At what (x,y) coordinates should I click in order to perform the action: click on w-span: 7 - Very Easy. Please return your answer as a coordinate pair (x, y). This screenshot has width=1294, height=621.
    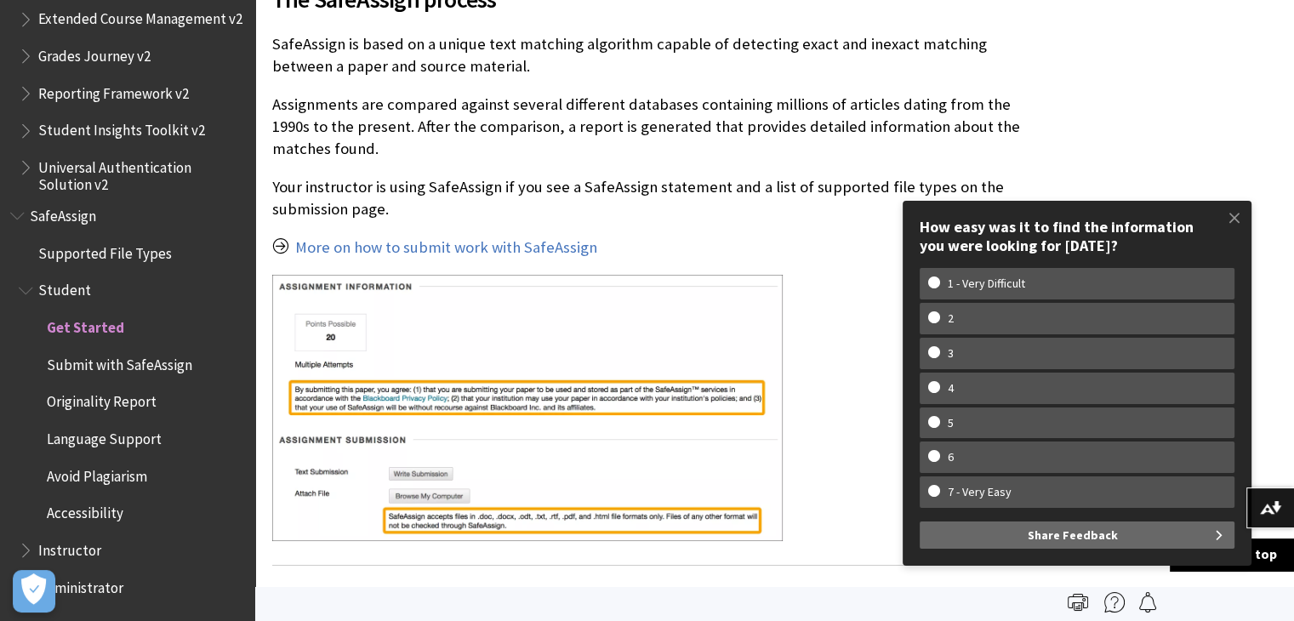
    Looking at the image, I should click on (979, 492).